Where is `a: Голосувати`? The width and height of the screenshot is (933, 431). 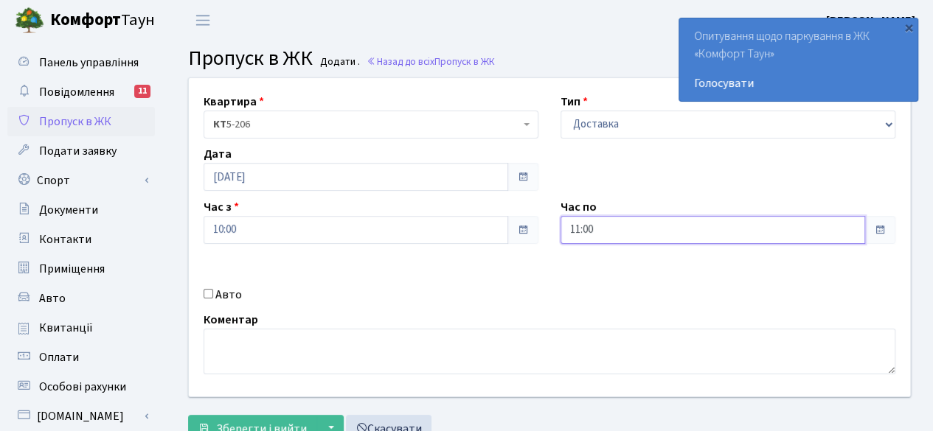 a: Голосувати is located at coordinates (798, 83).